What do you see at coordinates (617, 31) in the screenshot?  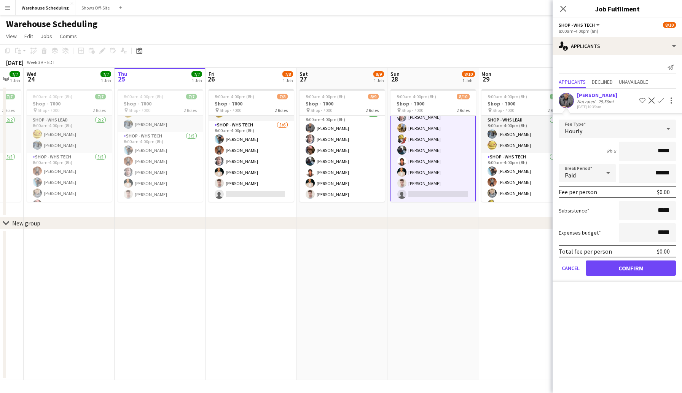 I see `div: 8:00am-4:00pm (8h)` at bounding box center [617, 31].